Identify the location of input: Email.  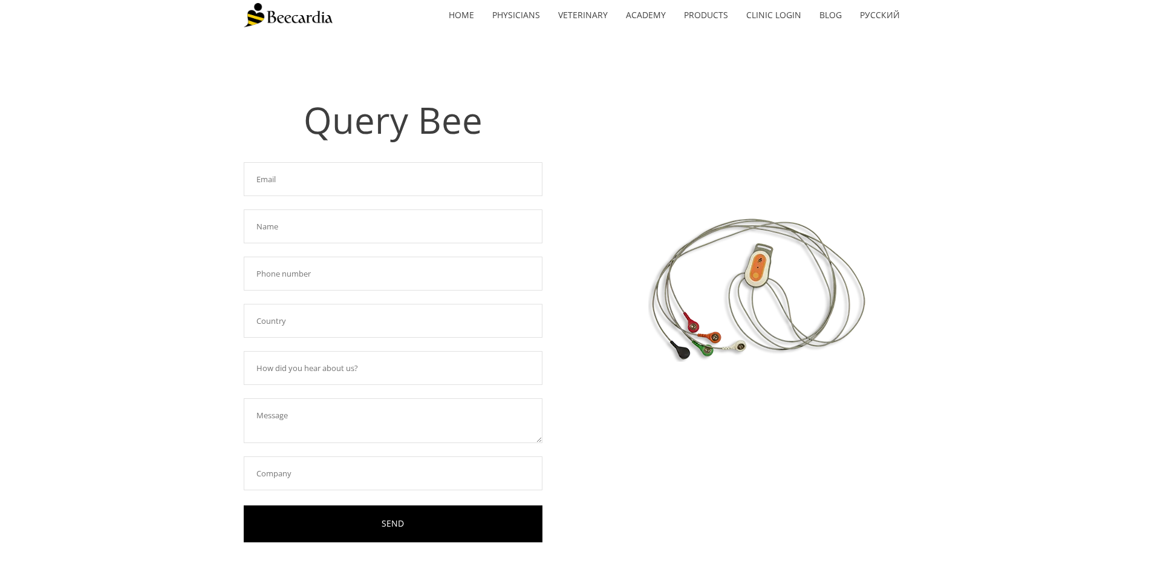
(393, 179).